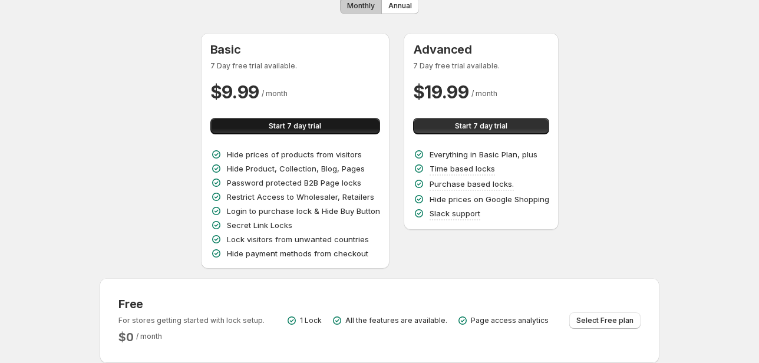 This screenshot has height=363, width=759. What do you see at coordinates (605, 321) in the screenshot?
I see `span: Select Free plan` at bounding box center [605, 321].